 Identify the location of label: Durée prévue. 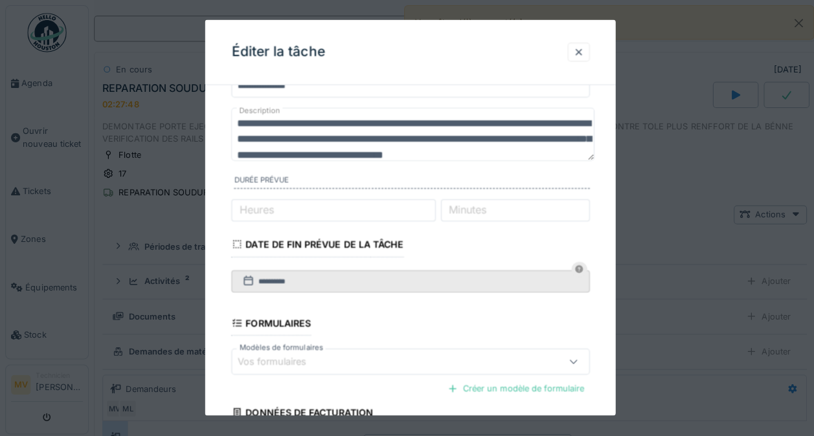
(408, 180).